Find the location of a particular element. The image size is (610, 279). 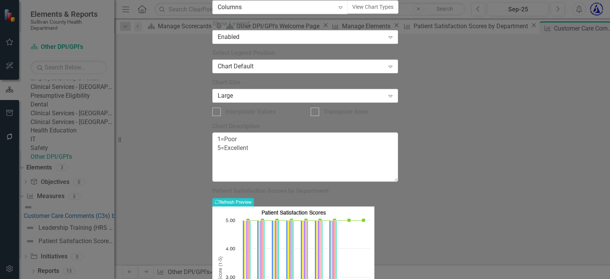

path: Mar-25, 5. Benchmark. is located at coordinates (277, 220).